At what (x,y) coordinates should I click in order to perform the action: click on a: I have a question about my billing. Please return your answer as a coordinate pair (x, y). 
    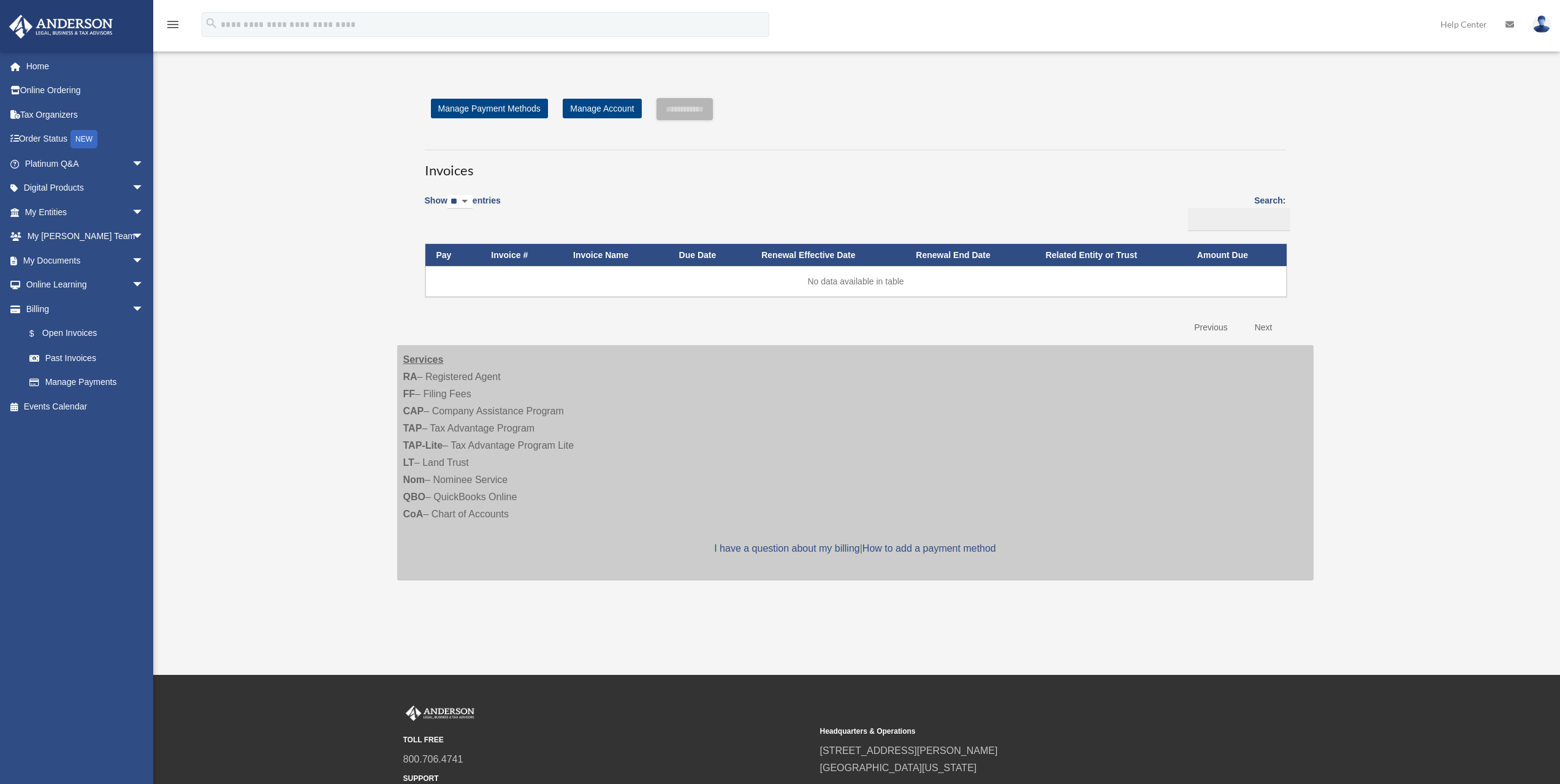
    Looking at the image, I should click on (786, 548).